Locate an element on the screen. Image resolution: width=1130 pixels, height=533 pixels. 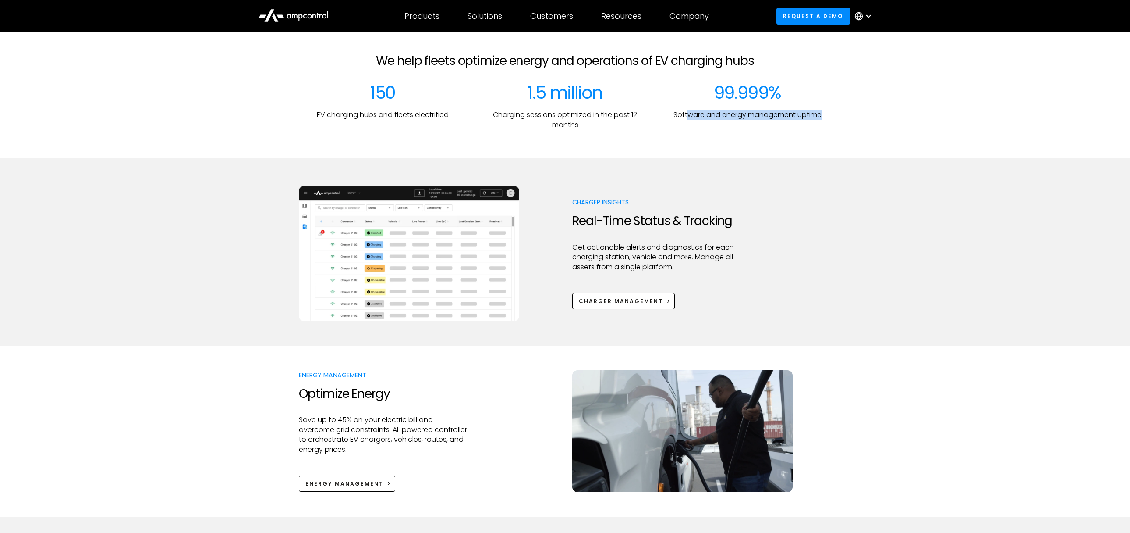
img: Ampcontrol EV fleet charging solutions for energy management is located at coordinates (682, 430).